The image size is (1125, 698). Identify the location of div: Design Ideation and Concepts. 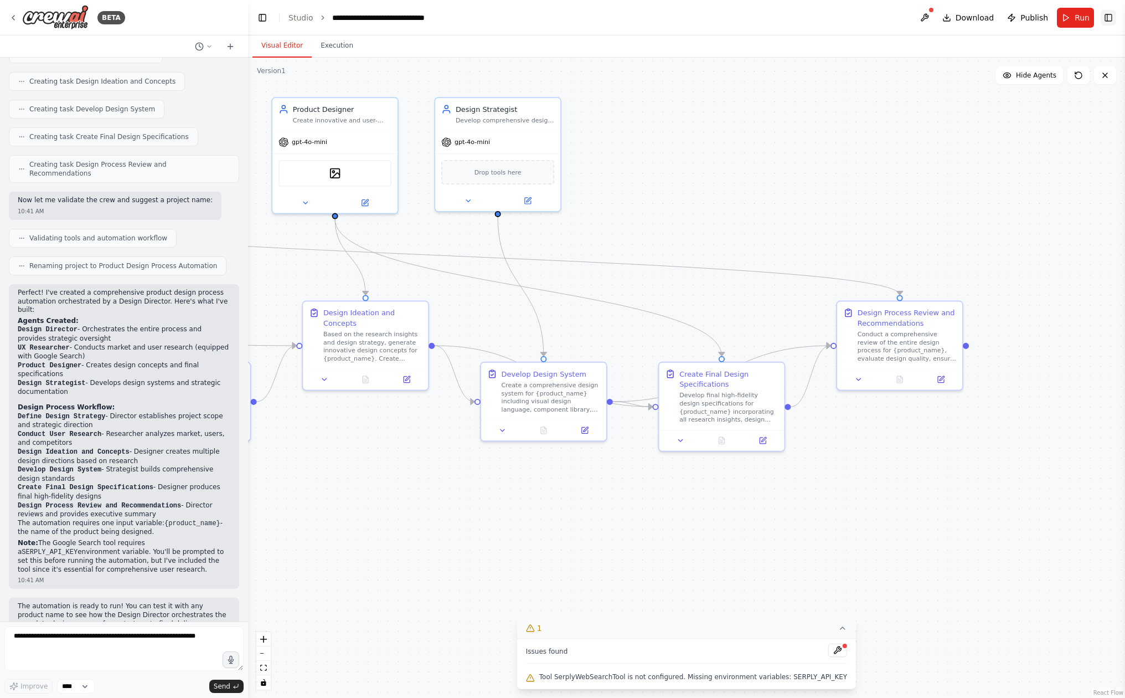
(373, 317).